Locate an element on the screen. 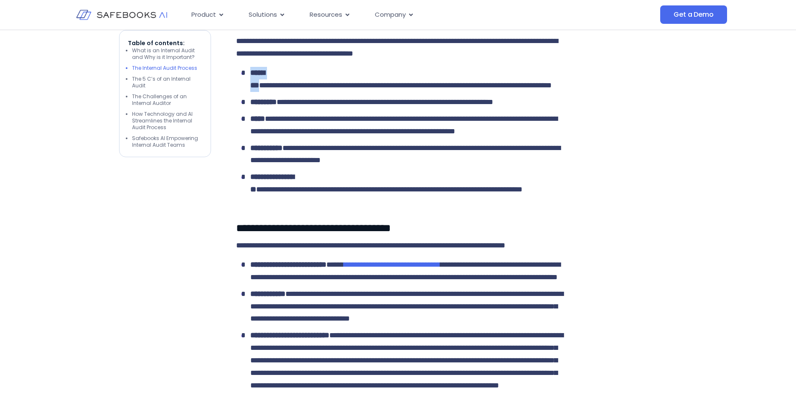 The height and width of the screenshot is (395, 796). span: Company is located at coordinates (390, 15).